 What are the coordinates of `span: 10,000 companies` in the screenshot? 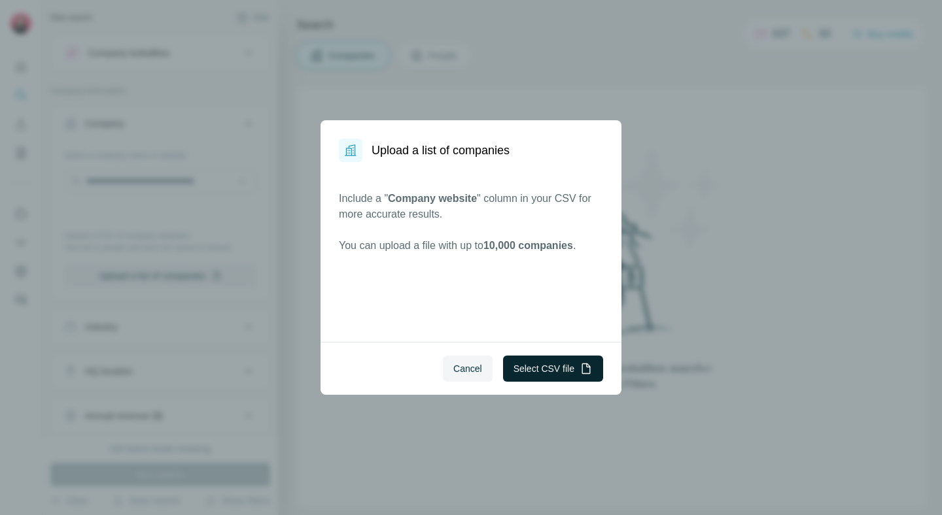 It's located at (528, 245).